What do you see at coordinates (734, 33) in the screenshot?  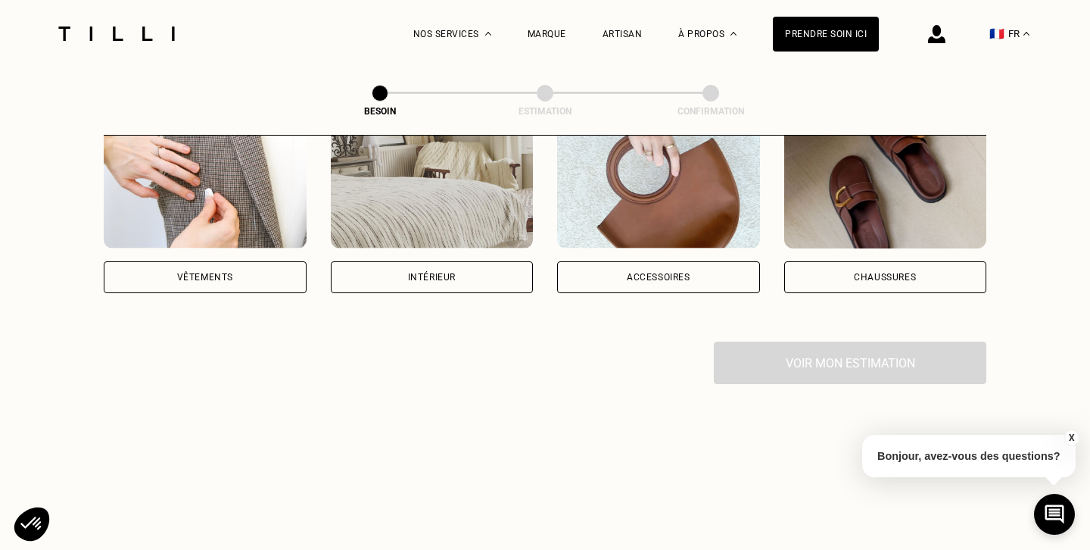 I see `img: Menu déroulant à propos` at bounding box center [734, 33].